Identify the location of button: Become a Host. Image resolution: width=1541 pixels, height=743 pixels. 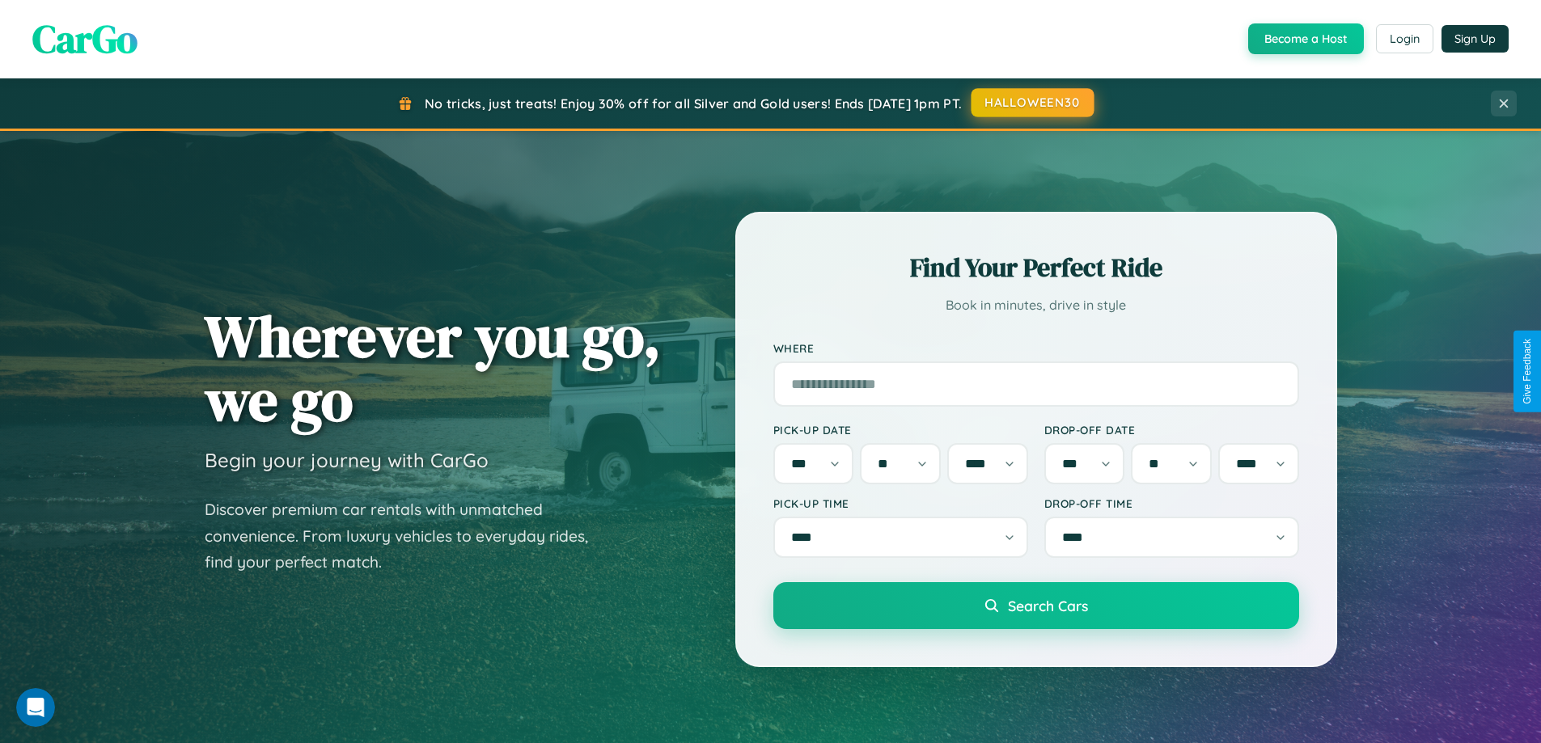
(1305, 39).